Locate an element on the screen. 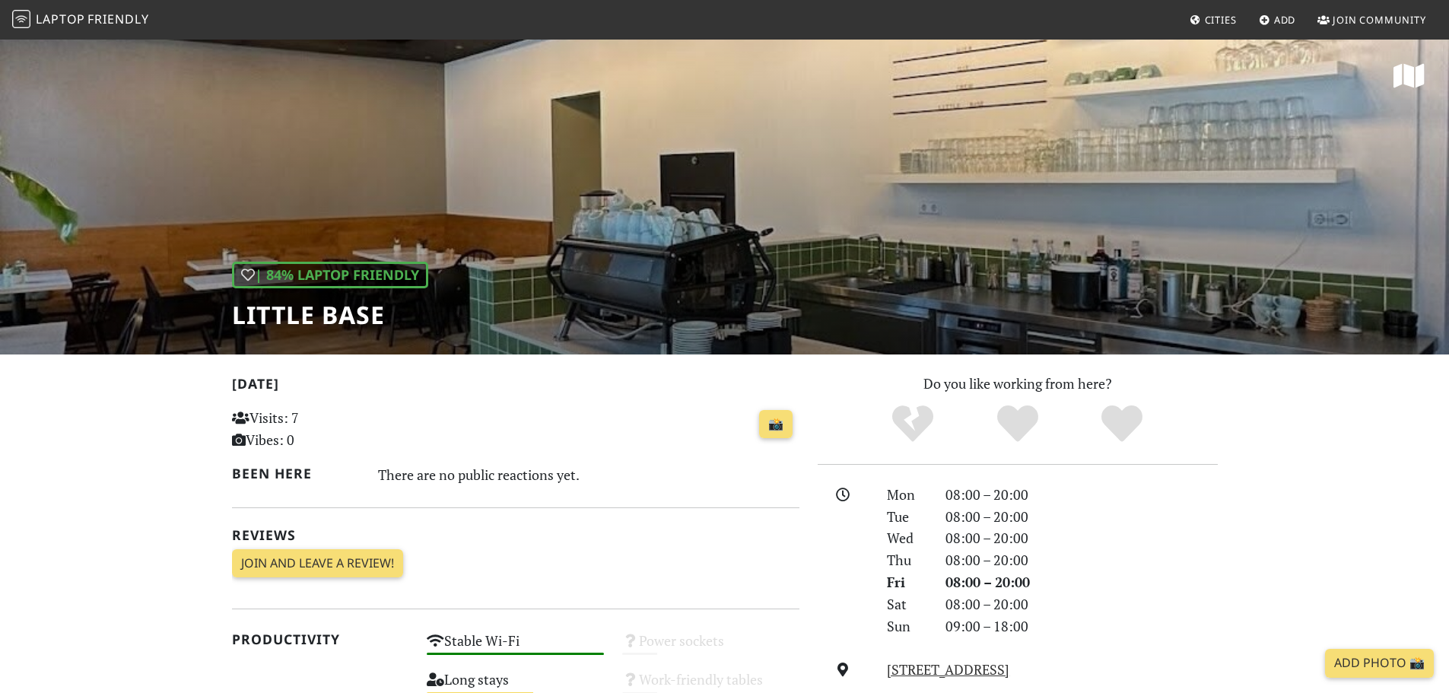 This screenshot has width=1449, height=693. span: Laptop is located at coordinates (60, 19).